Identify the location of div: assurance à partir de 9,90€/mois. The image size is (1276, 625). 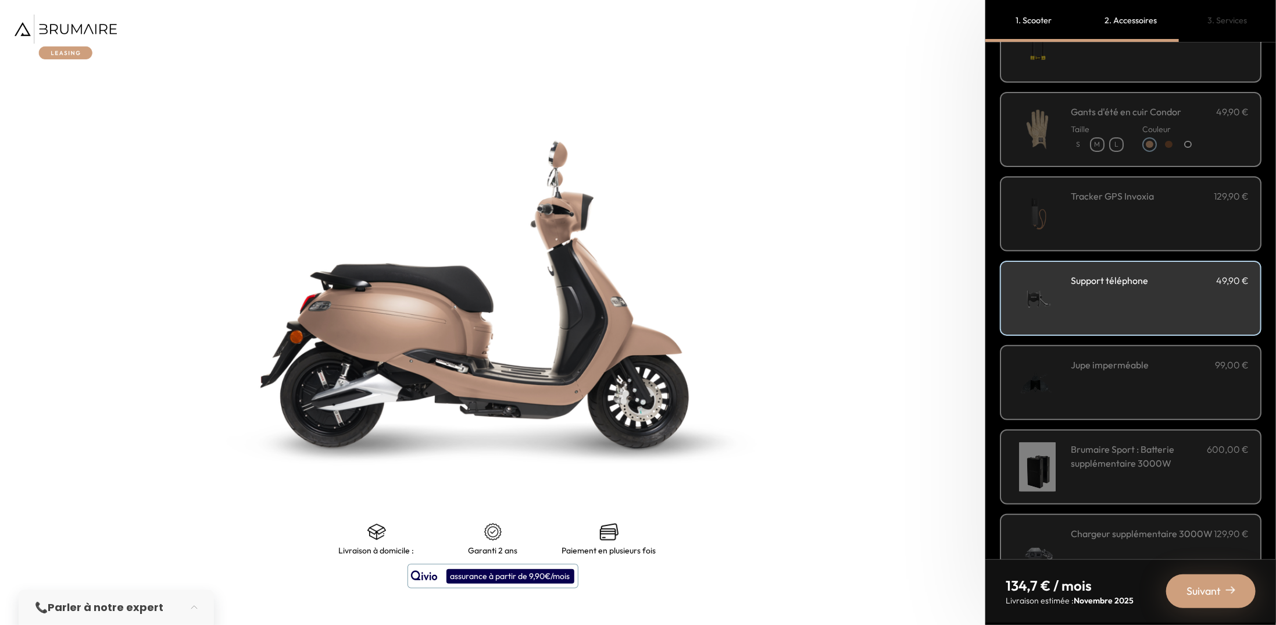
(511, 576).